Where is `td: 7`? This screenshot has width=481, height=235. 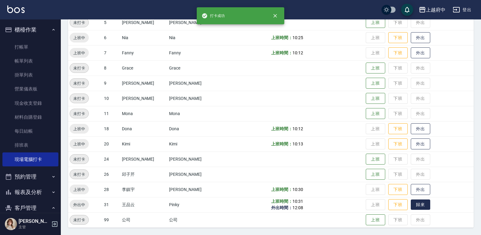
td: 7 is located at coordinates (111, 53).